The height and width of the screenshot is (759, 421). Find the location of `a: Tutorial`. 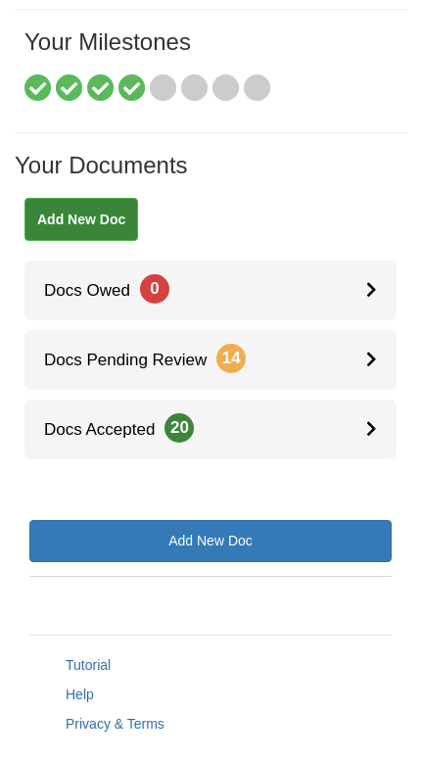

a: Tutorial is located at coordinates (88, 665).